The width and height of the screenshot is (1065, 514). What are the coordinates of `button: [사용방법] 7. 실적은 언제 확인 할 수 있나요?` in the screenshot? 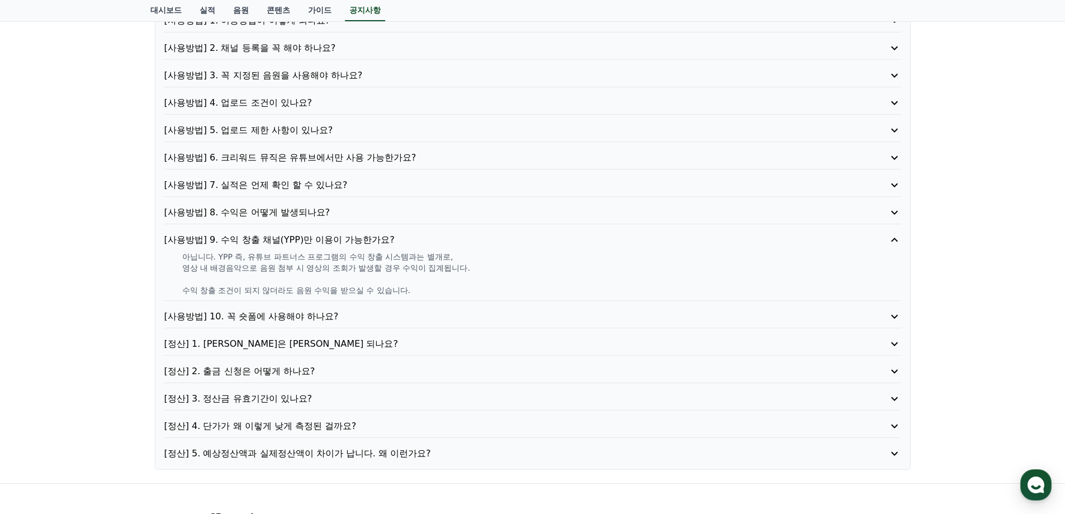 It's located at (533, 185).